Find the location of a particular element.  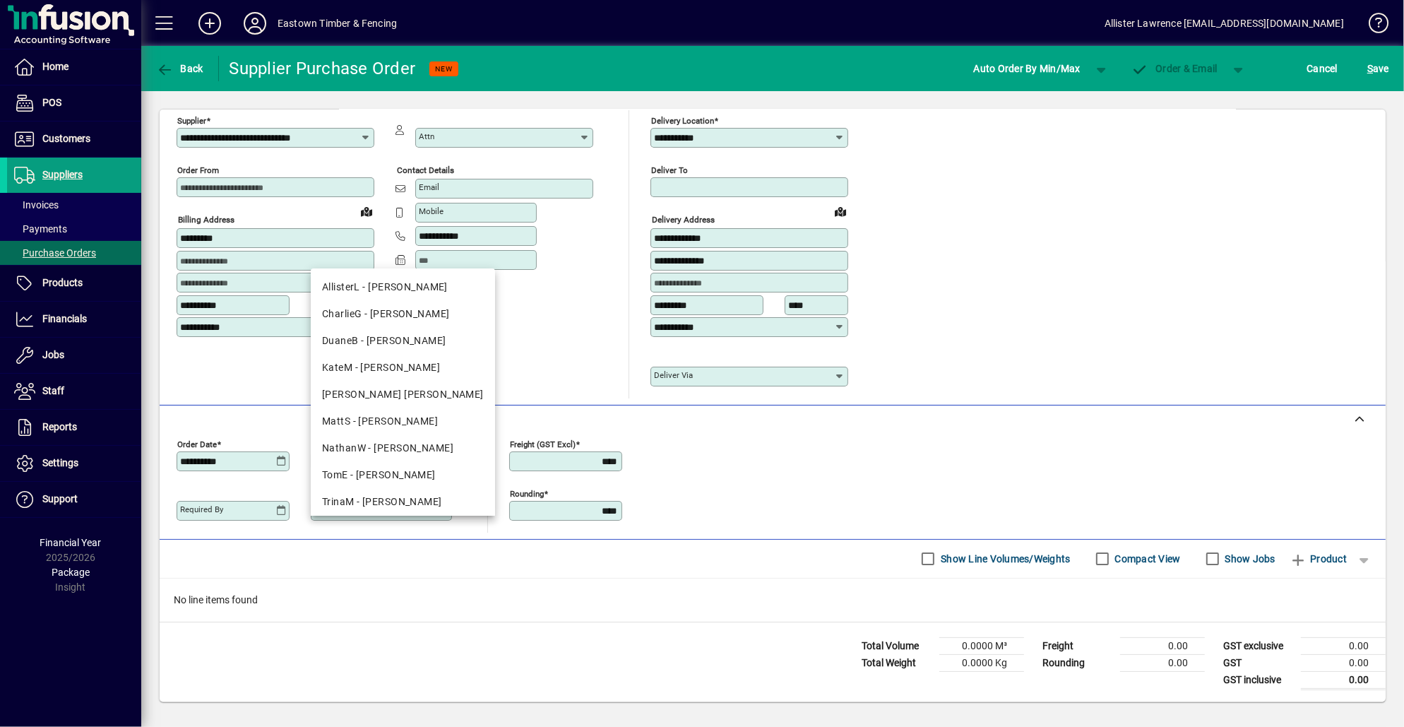

span: Financial Year is located at coordinates (71, 543).